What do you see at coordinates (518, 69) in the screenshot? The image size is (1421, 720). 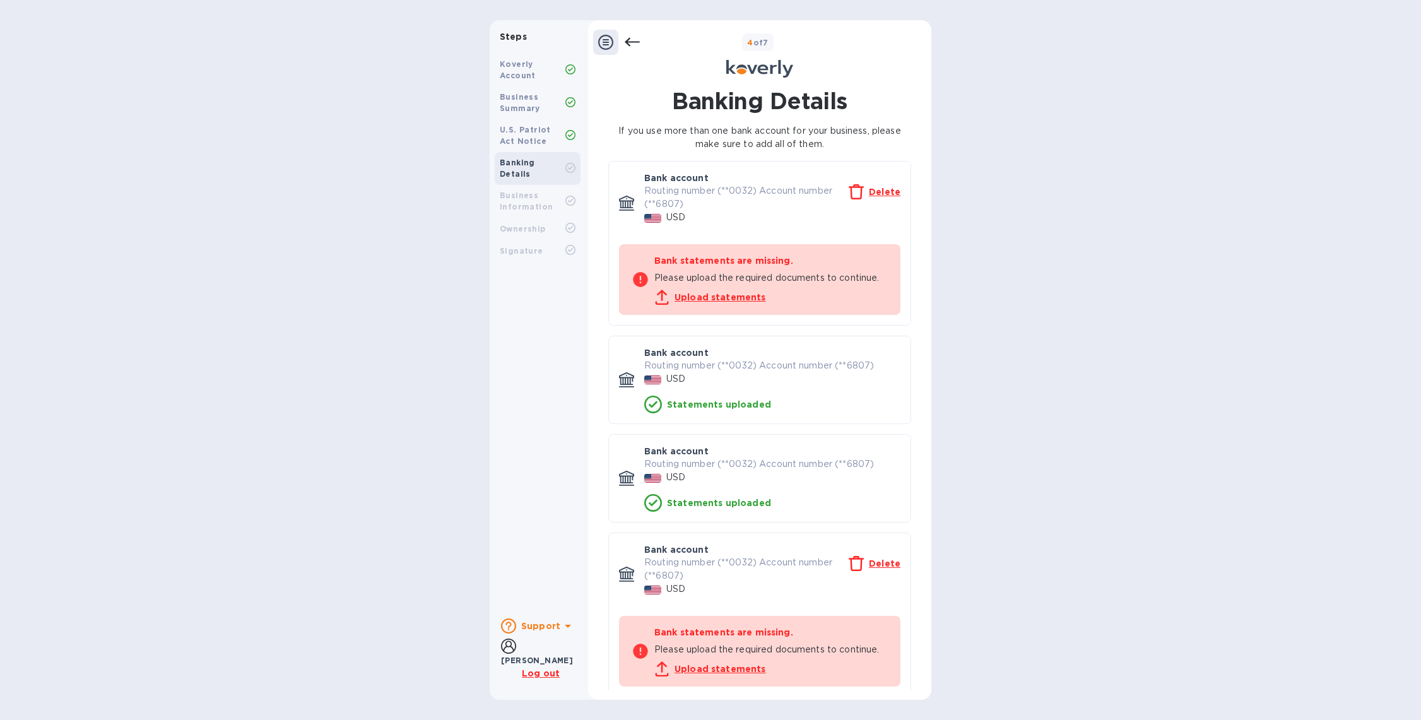 I see `b: Koverly Account` at bounding box center [518, 69].